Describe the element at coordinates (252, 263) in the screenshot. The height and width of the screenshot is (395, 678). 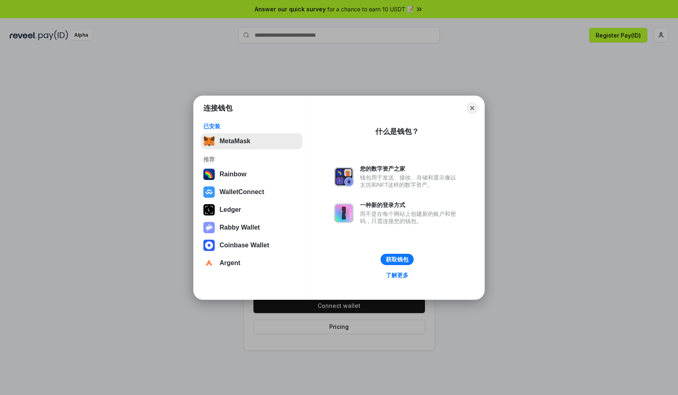
I see `button: Argent` at that location.